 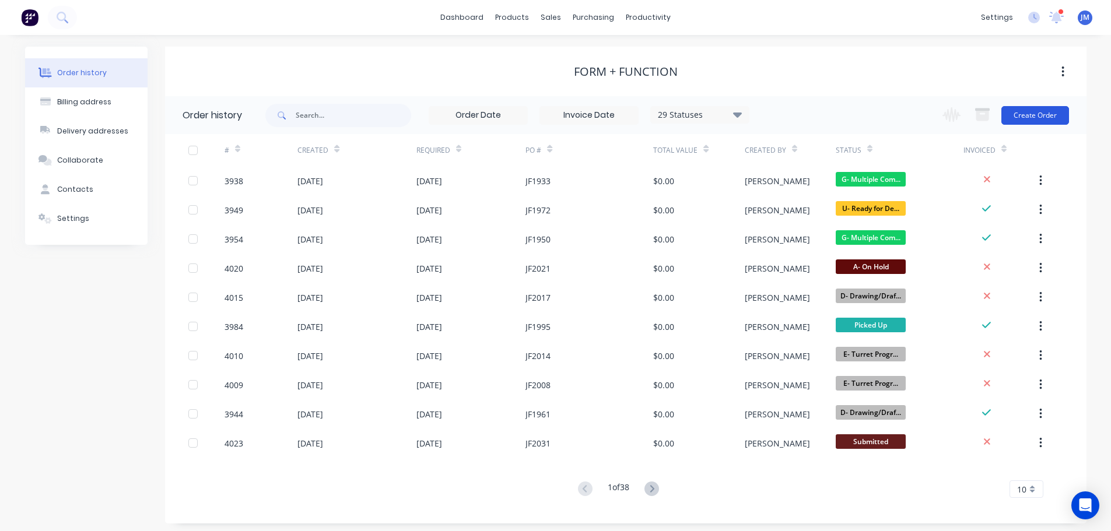 I want to click on div: purchasing, so click(x=593, y=17).